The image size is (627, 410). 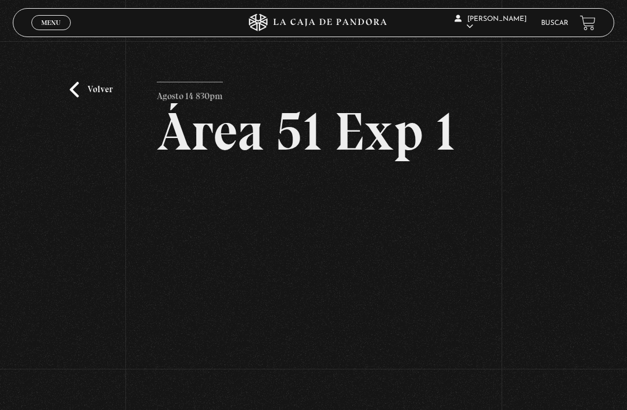 What do you see at coordinates (190, 93) in the screenshot?
I see `p: Agosto 14 830pm` at bounding box center [190, 93].